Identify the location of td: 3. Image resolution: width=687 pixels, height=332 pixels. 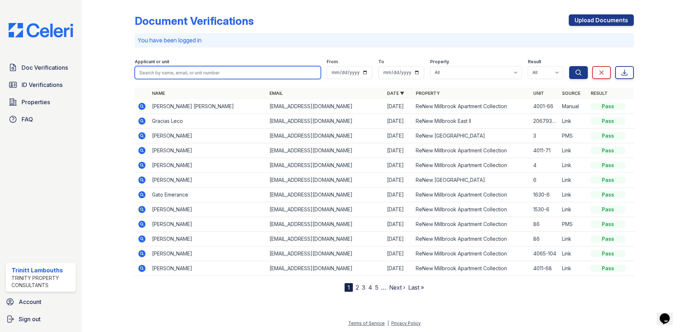
(545, 136).